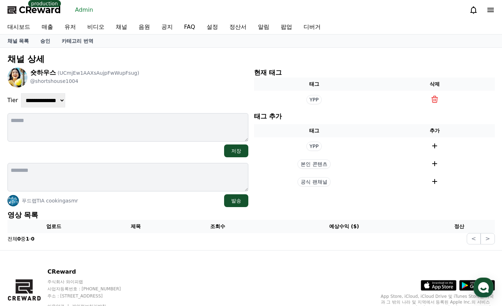 This screenshot has width=502, height=306. Describe the element at coordinates (43, 72) in the screenshot. I see `span: 숏하우스` at that location.